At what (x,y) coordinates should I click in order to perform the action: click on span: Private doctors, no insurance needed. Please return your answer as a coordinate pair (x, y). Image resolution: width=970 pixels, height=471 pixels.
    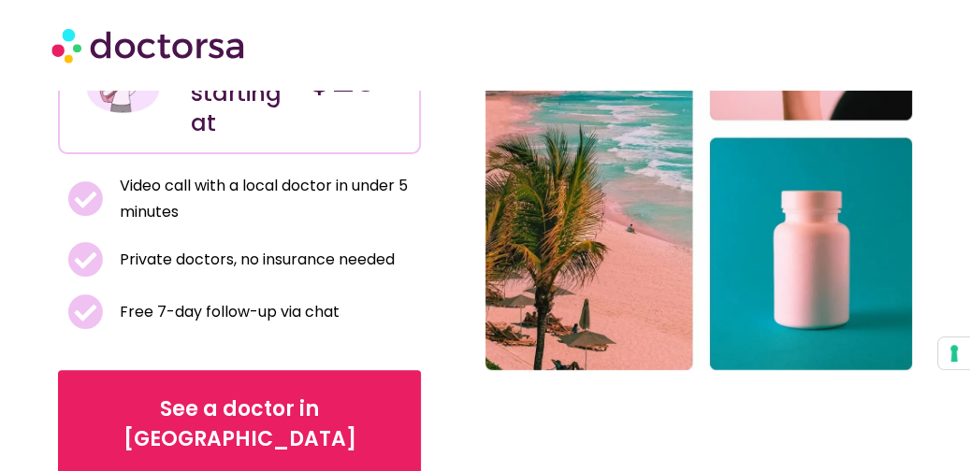
    Looking at the image, I should click on (254, 260).